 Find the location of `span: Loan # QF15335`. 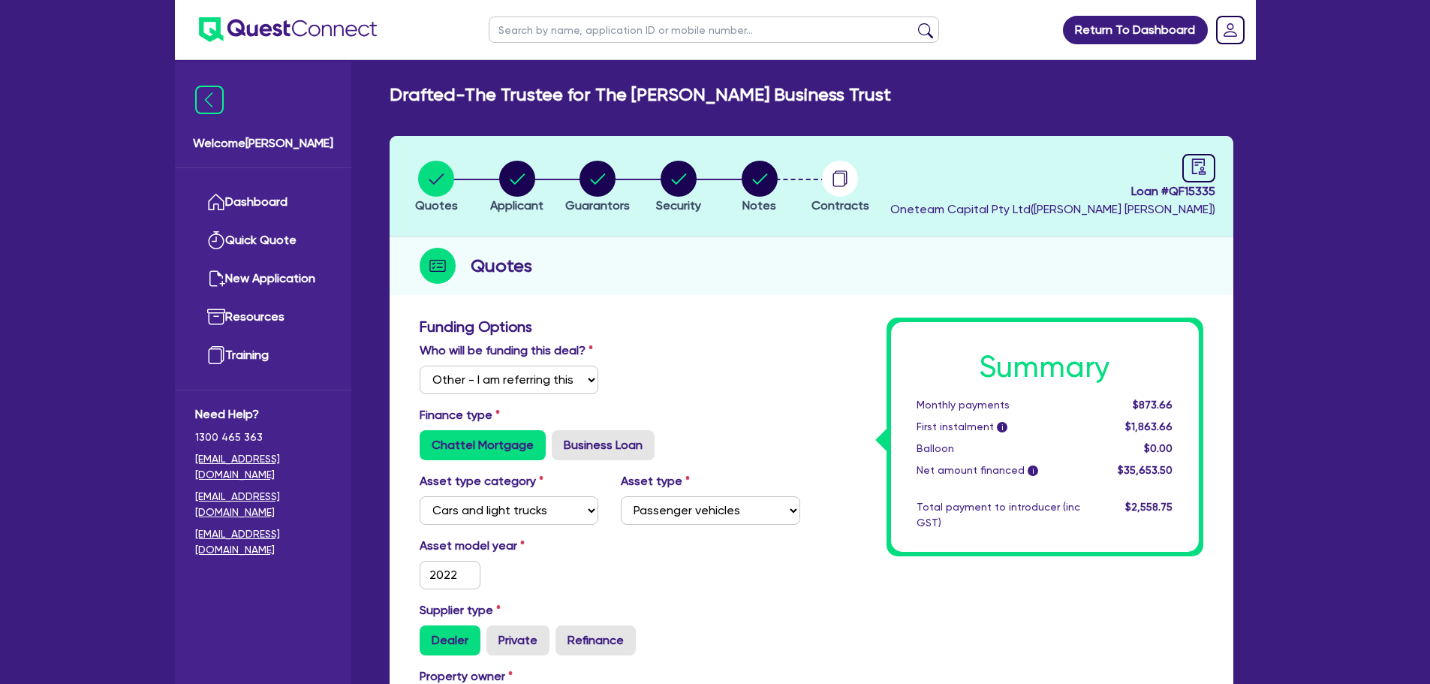

span: Loan # QF15335 is located at coordinates (1052, 191).